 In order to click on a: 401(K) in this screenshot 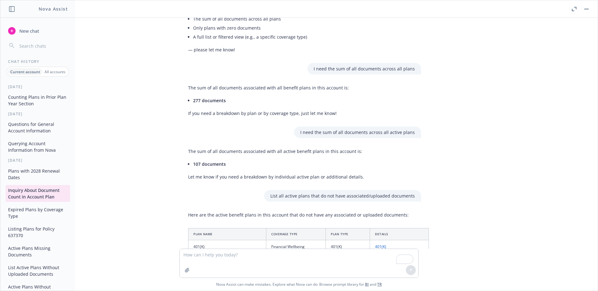, I will do `click(380, 246)`.